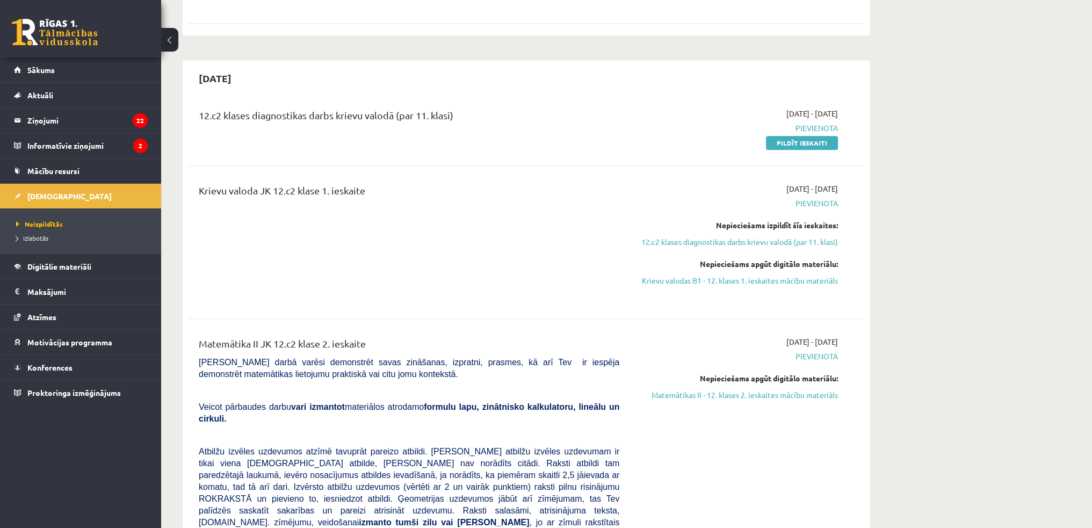 The height and width of the screenshot is (528, 1092). Describe the element at coordinates (81, 342) in the screenshot. I see `a: Motivācijas programma` at that location.